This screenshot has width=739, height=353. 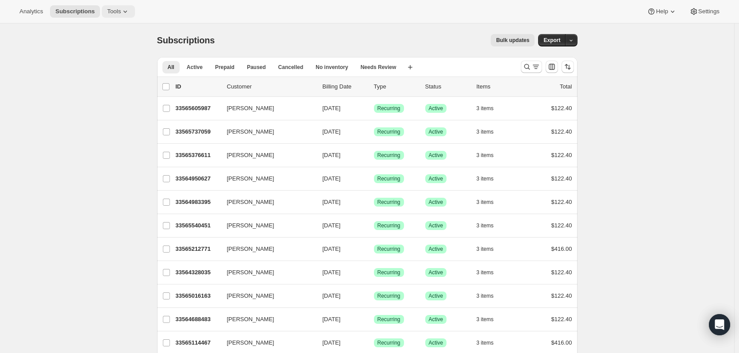 I want to click on span: Export, so click(x=552, y=40).